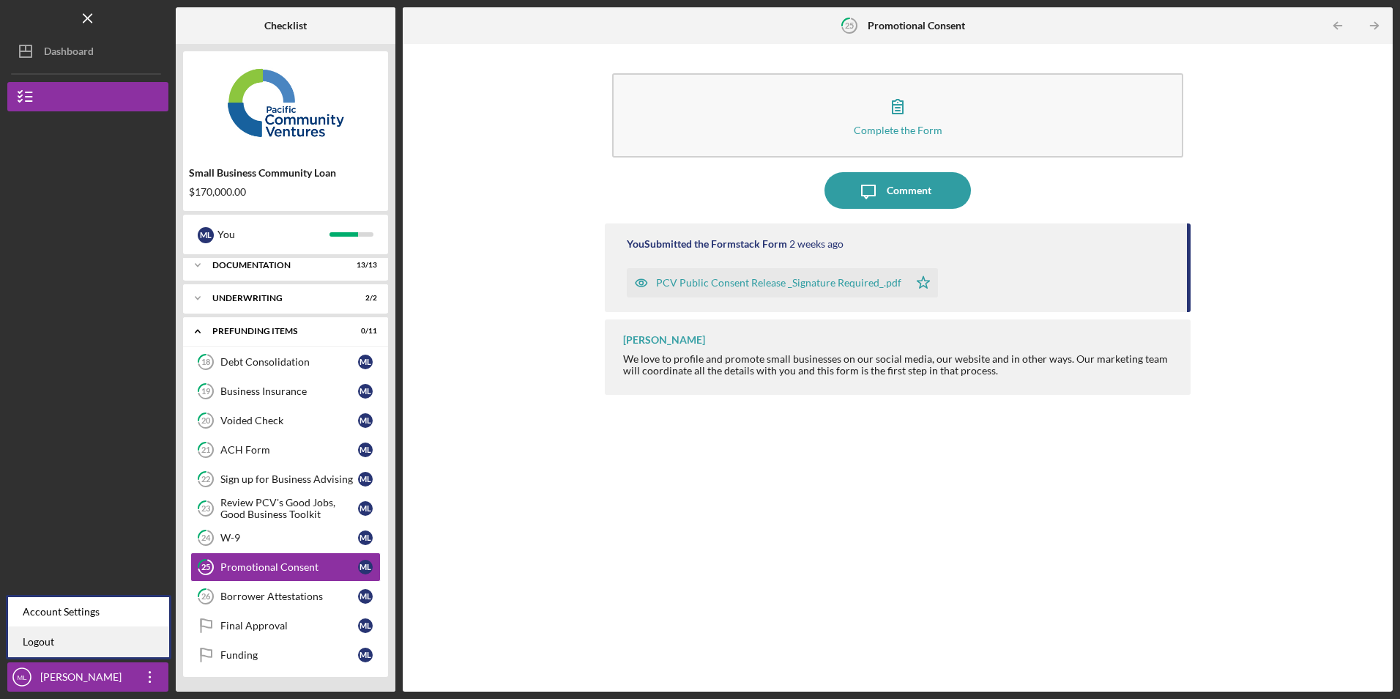  I want to click on a: FundingML, so click(286, 655).